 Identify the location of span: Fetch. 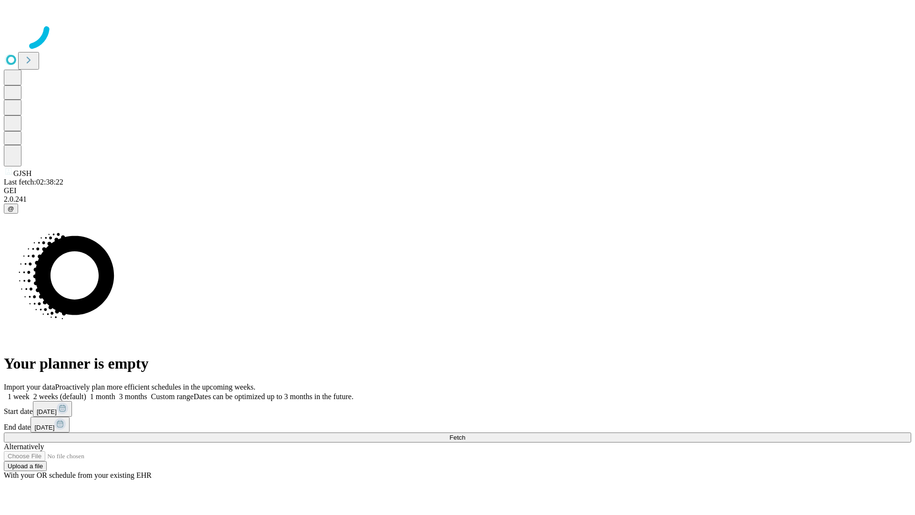
(457, 437).